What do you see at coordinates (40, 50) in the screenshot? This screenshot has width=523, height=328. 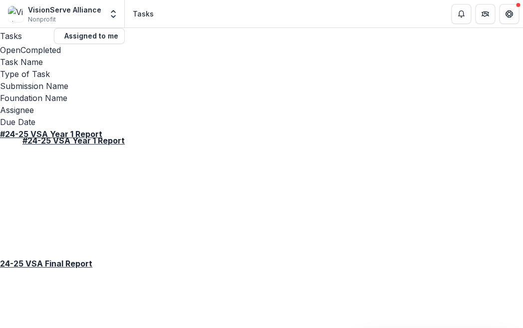 I see `button: Completed` at bounding box center [40, 50].